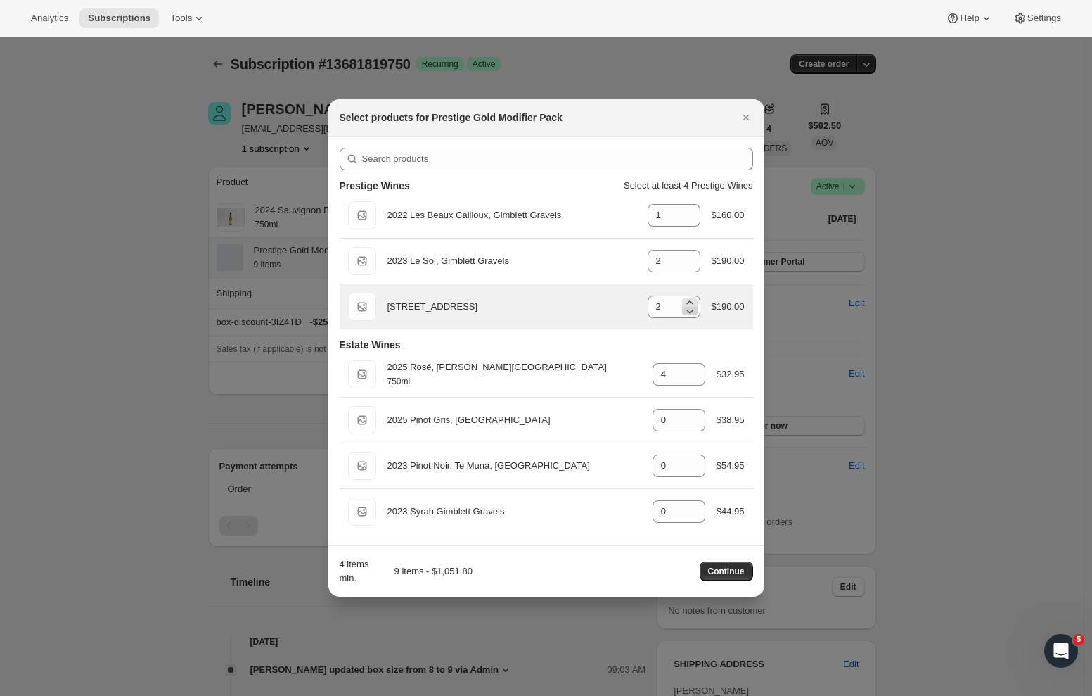  What do you see at coordinates (49, 18) in the screenshot?
I see `button: Analytics` at bounding box center [49, 18].